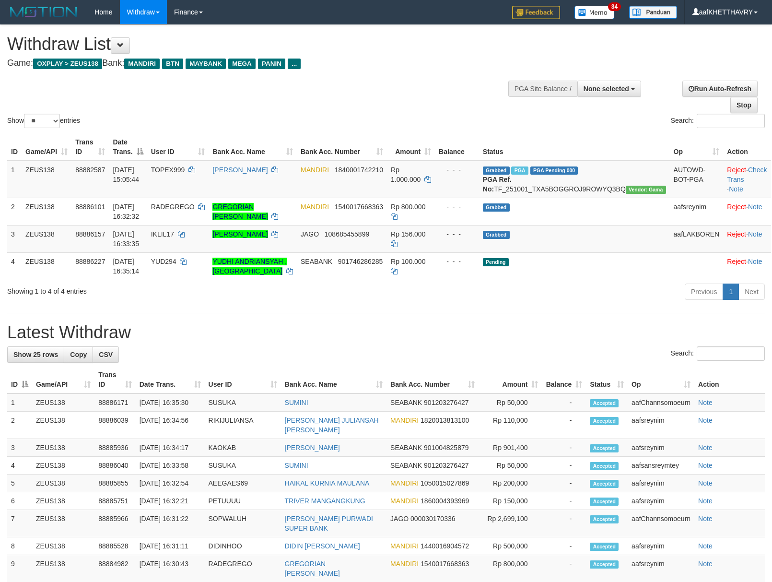 The height and width of the screenshot is (582, 772). What do you see at coordinates (256, 63) in the screenshot?
I see `h4: Game: Bank:` at bounding box center [256, 63].